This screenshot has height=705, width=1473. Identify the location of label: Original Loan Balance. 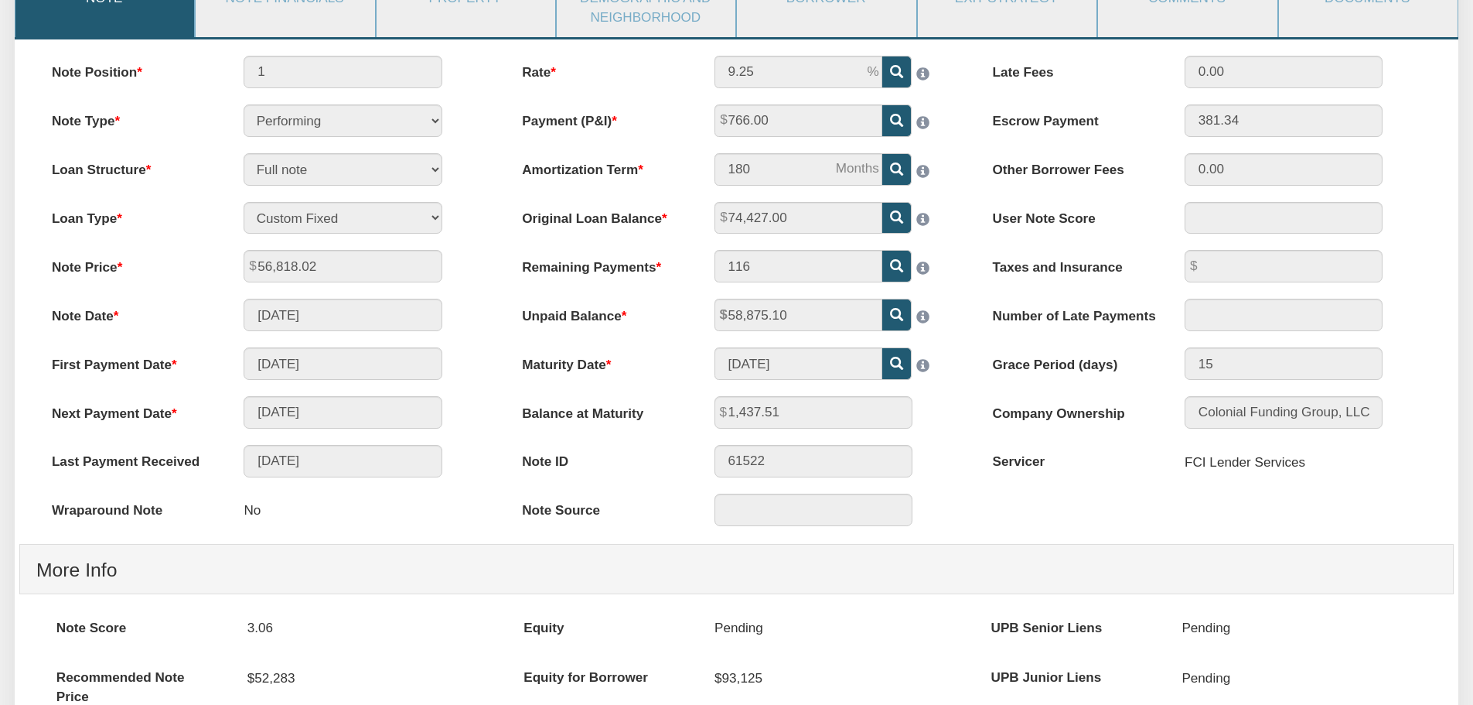
(602, 215).